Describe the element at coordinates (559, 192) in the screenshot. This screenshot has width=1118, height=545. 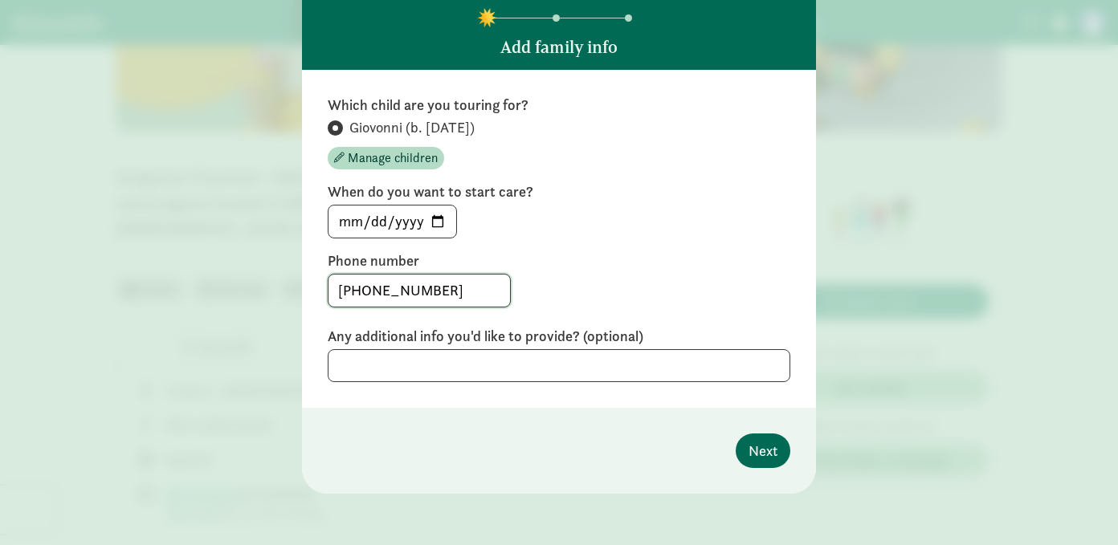
I see `label: When do you want to start care?` at that location.